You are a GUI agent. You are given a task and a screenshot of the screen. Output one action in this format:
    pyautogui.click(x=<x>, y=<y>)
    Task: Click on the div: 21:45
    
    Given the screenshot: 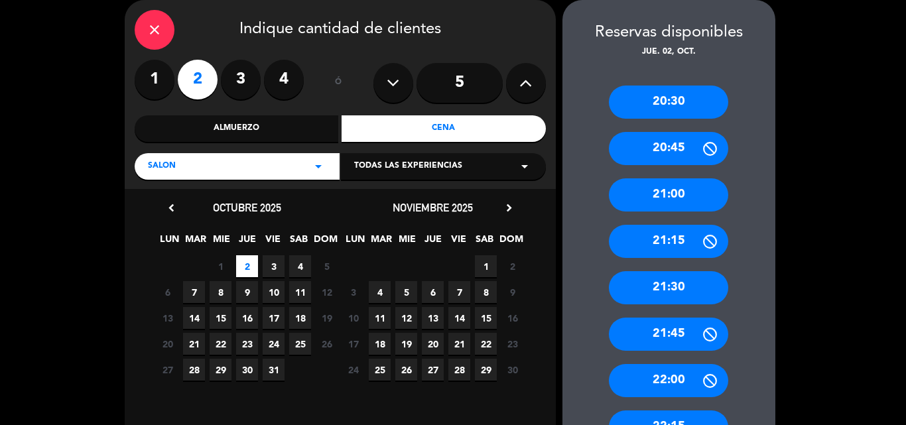 What is the action you would take?
    pyautogui.click(x=669, y=334)
    